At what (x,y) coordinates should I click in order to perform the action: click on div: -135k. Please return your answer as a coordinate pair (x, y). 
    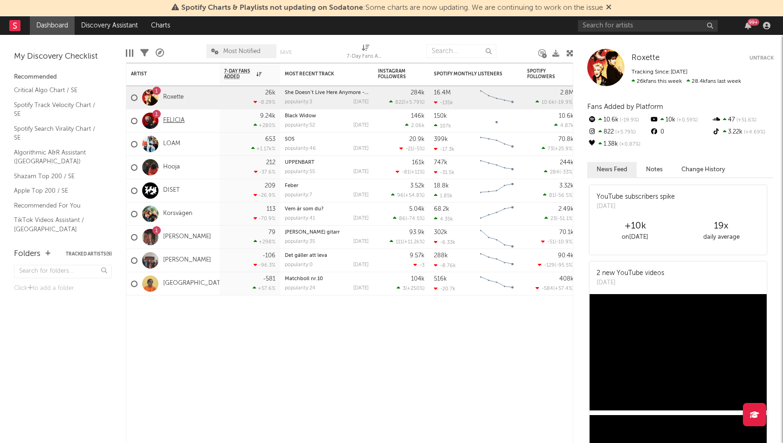
    Looking at the image, I should click on (443, 102).